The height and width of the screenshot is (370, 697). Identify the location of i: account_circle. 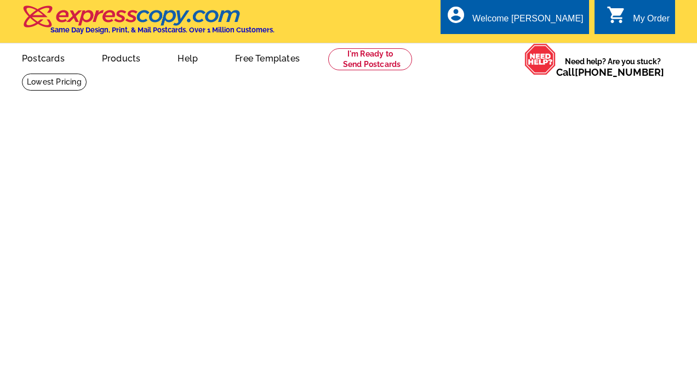
(456, 15).